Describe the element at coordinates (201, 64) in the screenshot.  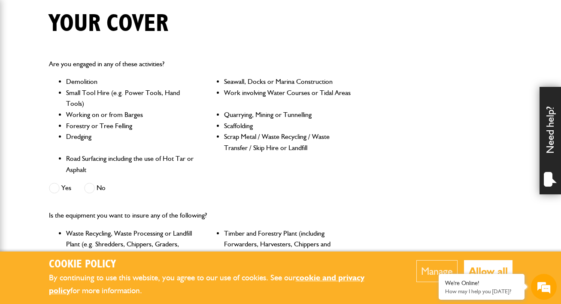
I see `p: Are you engaged in any of these activities?` at that location.